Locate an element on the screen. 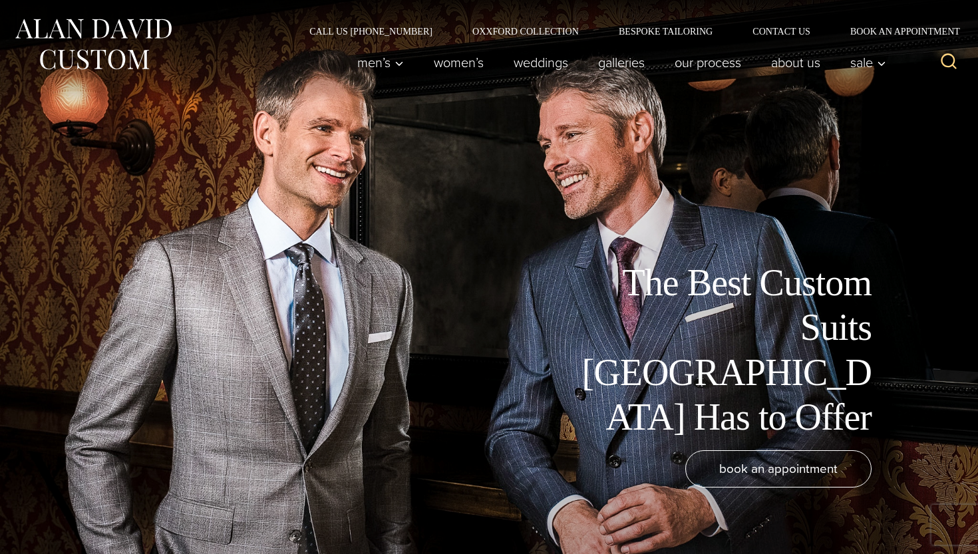 The image size is (978, 554). a: Book an Appointment is located at coordinates (898, 31).